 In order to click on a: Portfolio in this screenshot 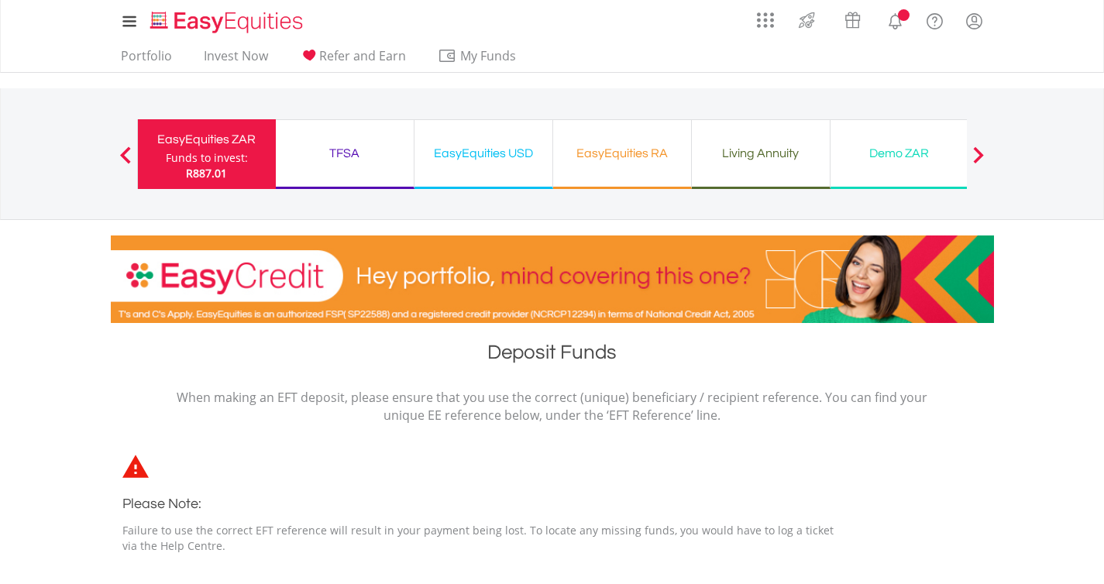, I will do `click(146, 60)`.